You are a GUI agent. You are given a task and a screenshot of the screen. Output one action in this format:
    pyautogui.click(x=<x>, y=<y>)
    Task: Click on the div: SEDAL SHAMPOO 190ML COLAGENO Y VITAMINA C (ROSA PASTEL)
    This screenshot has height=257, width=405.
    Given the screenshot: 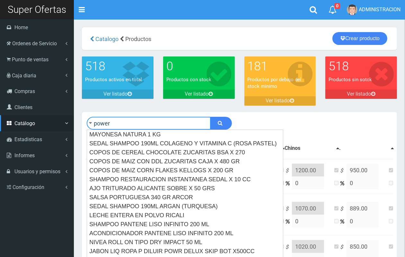 What is the action you would take?
    pyautogui.click(x=185, y=144)
    